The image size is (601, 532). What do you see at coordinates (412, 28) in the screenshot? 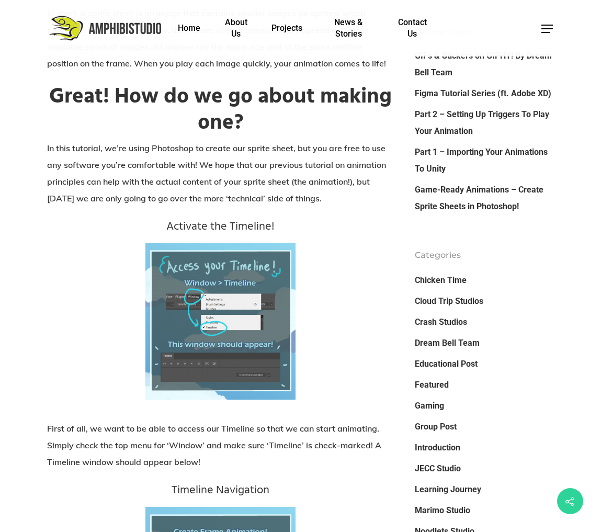
I see `a: Contact Us` at bounding box center [412, 28].